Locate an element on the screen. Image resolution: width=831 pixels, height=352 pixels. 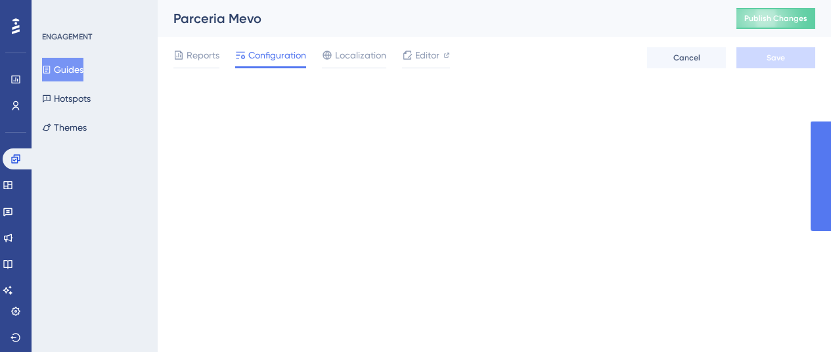
span: Save is located at coordinates (776, 58).